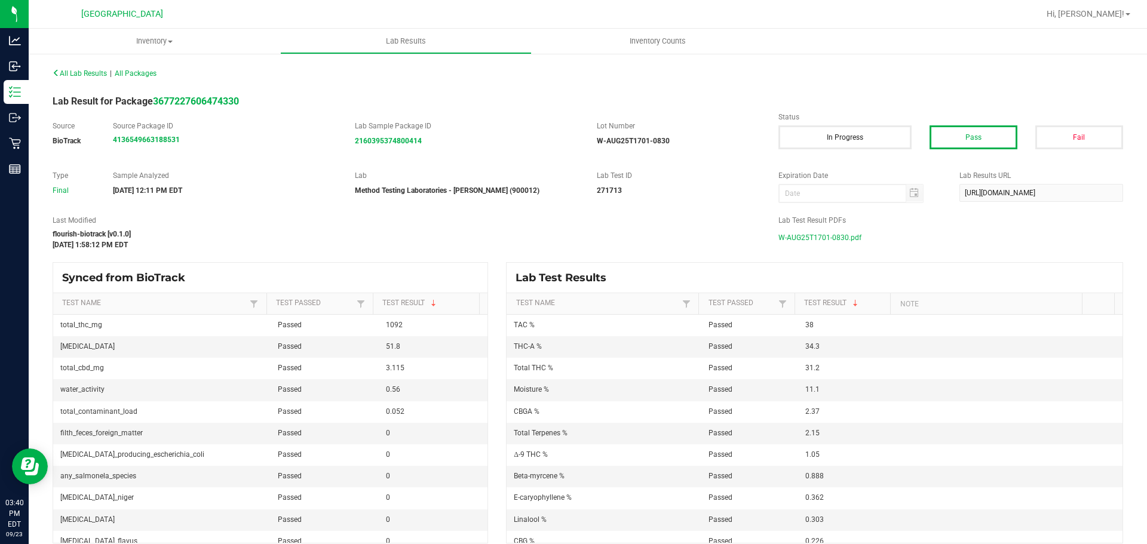 The height and width of the screenshot is (544, 1147). What do you see at coordinates (406, 41) in the screenshot?
I see `a: Lab Results` at bounding box center [406, 41].